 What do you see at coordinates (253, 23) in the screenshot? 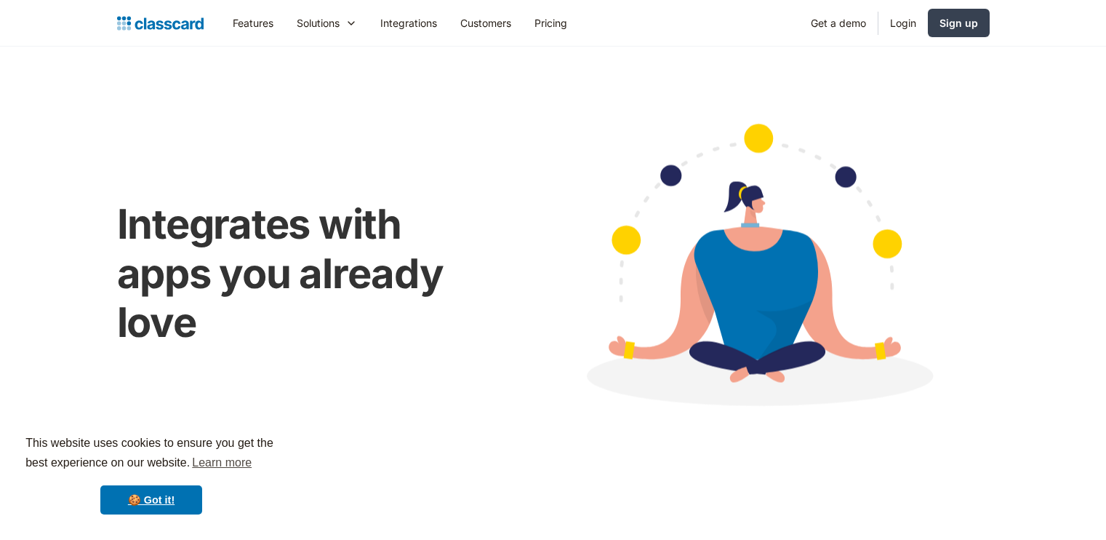
I see `a: Features` at bounding box center [253, 23].